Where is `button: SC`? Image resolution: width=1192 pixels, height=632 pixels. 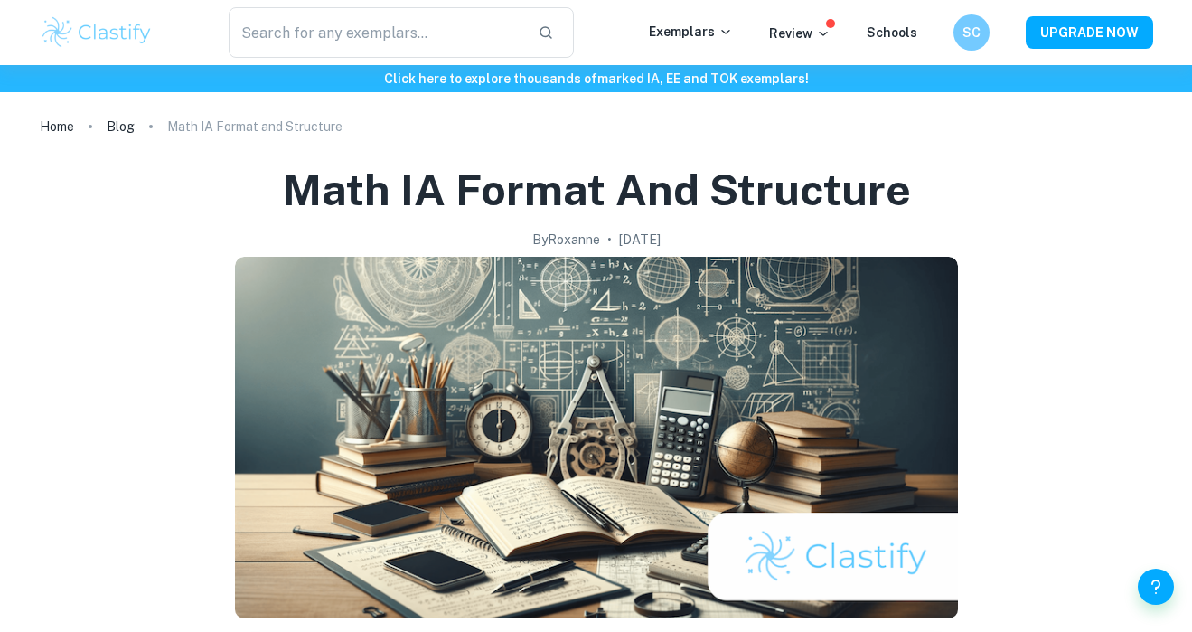
button: SC is located at coordinates (972, 33).